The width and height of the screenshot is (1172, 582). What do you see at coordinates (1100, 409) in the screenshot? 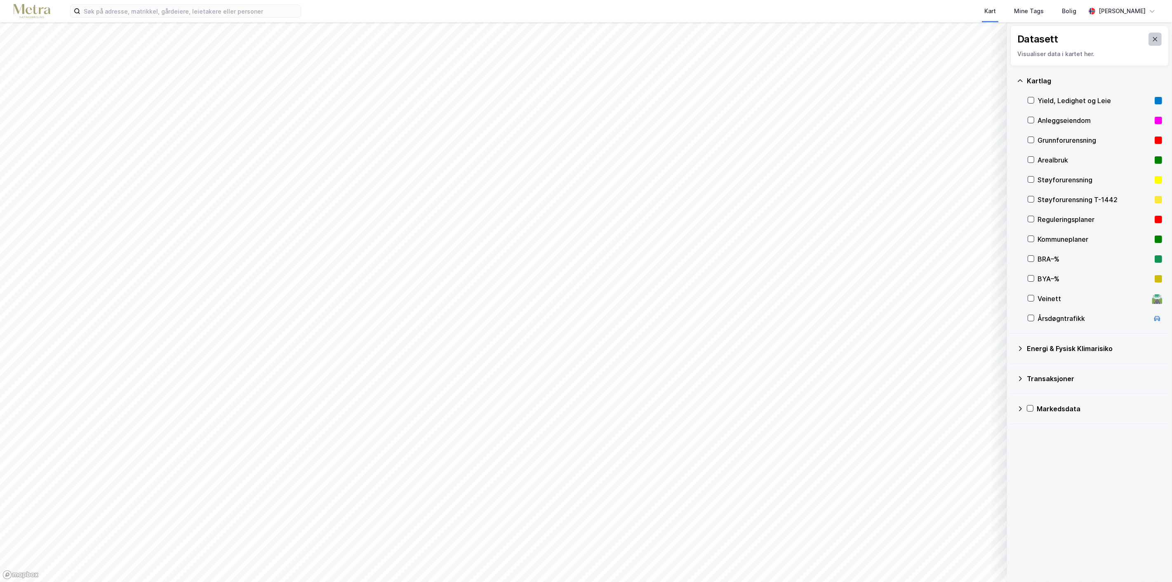
I see `div: Markedsdata` at bounding box center [1100, 409].